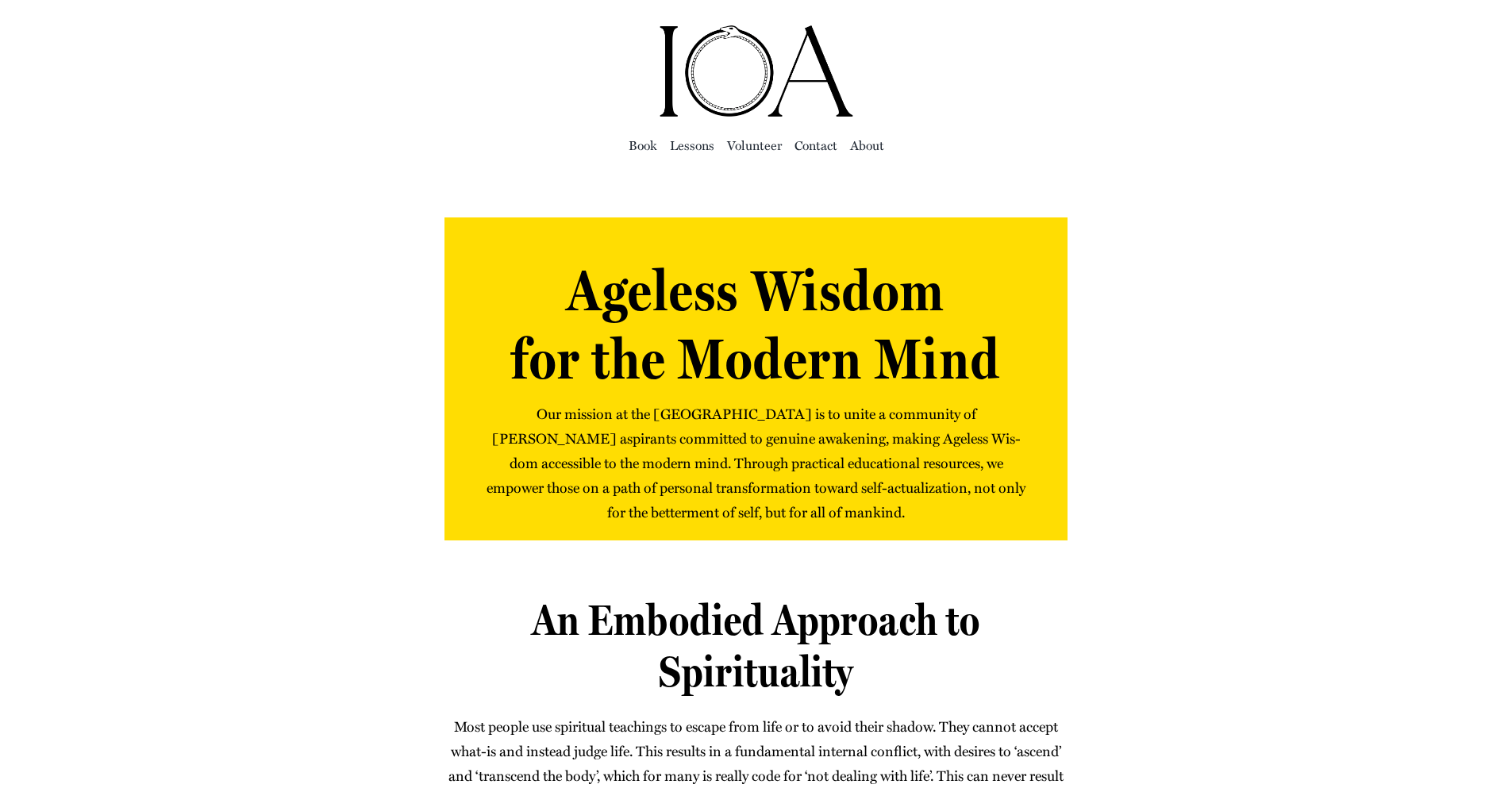 The image size is (1512, 788). What do you see at coordinates (755, 144) in the screenshot?
I see `nav: Main` at bounding box center [755, 144].